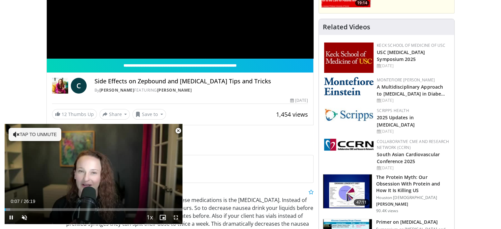 The image size is (501, 229). What do you see at coordinates (60, 86) in the screenshot?
I see `img: Dr. Carolynn Francavilla` at bounding box center [60, 86].